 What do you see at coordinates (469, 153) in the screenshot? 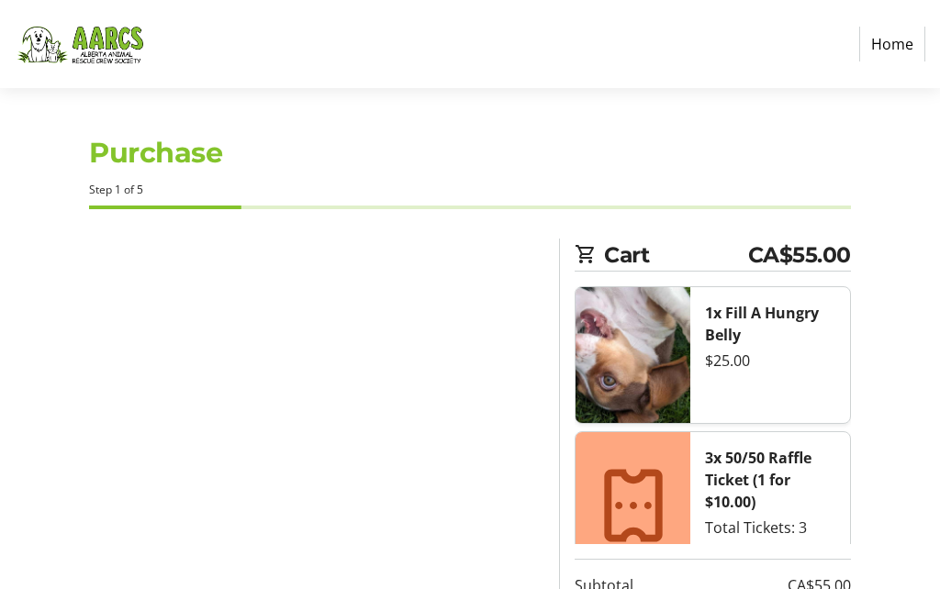
I see `h1: Purchase` at bounding box center [469, 153].